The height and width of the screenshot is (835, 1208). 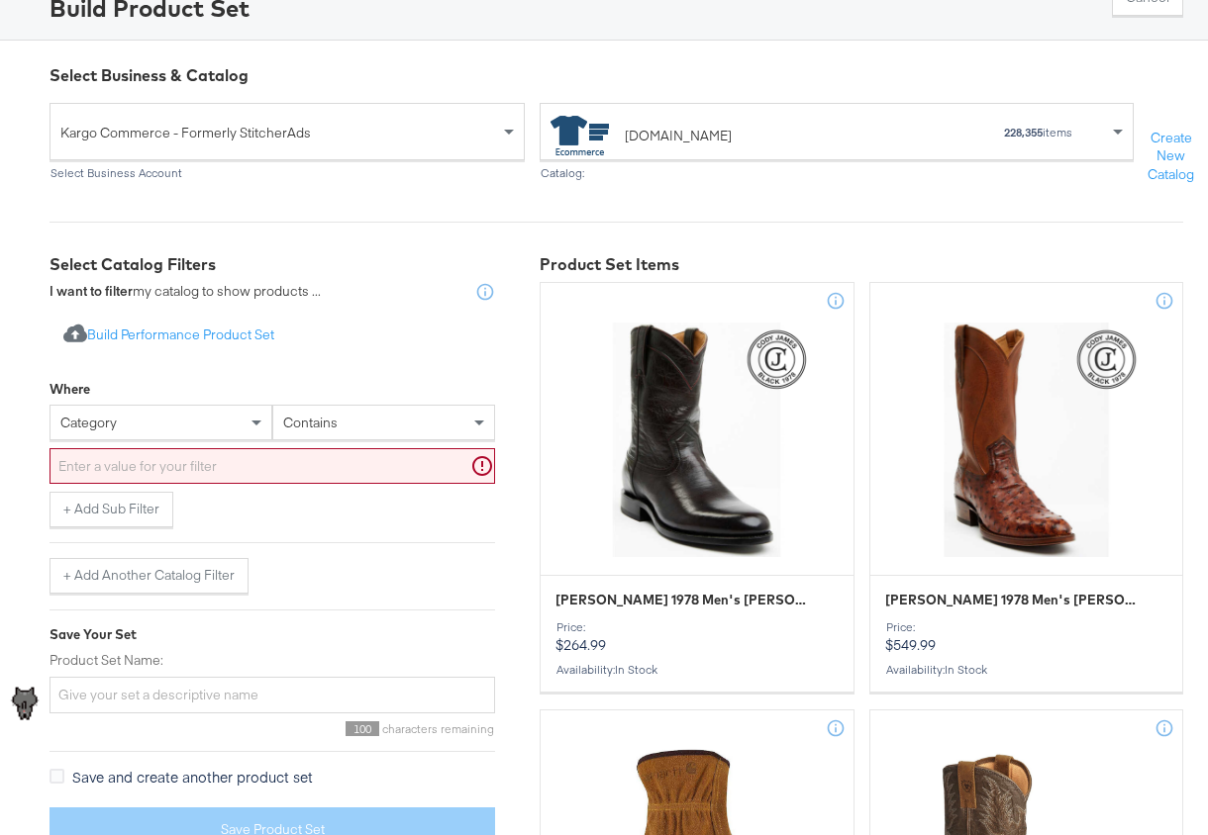 What do you see at coordinates (185, 292) in the screenshot?
I see `div: my catalog to show products ...` at bounding box center [185, 292].